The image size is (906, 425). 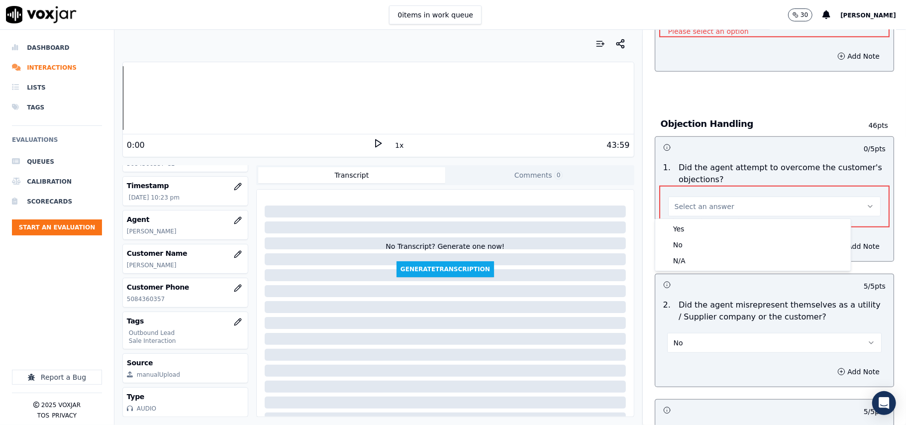 I want to click on button: GenerateTranscription, so click(x=445, y=269).